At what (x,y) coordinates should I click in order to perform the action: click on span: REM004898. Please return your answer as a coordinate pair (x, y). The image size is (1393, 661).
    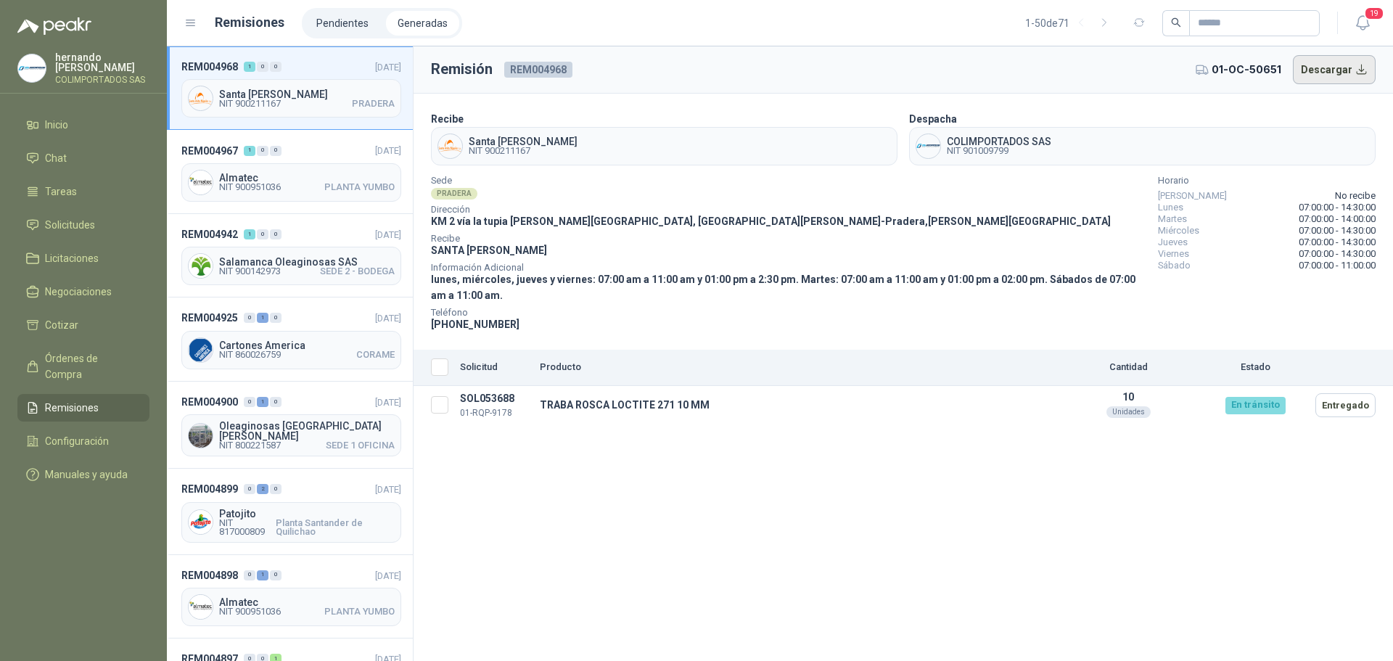
    Looking at the image, I should click on (210, 575).